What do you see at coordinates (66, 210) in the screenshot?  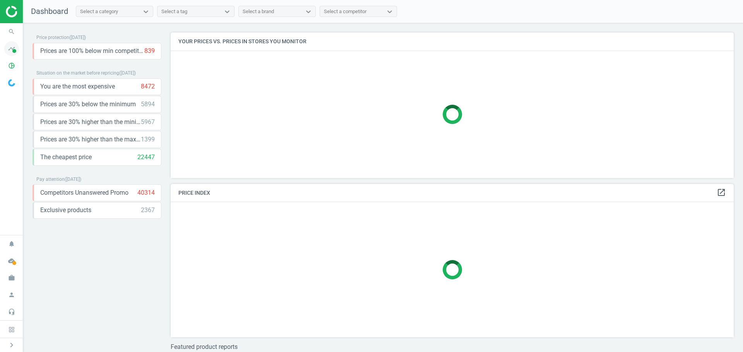 I see `span: Exclusive products` at bounding box center [66, 210].